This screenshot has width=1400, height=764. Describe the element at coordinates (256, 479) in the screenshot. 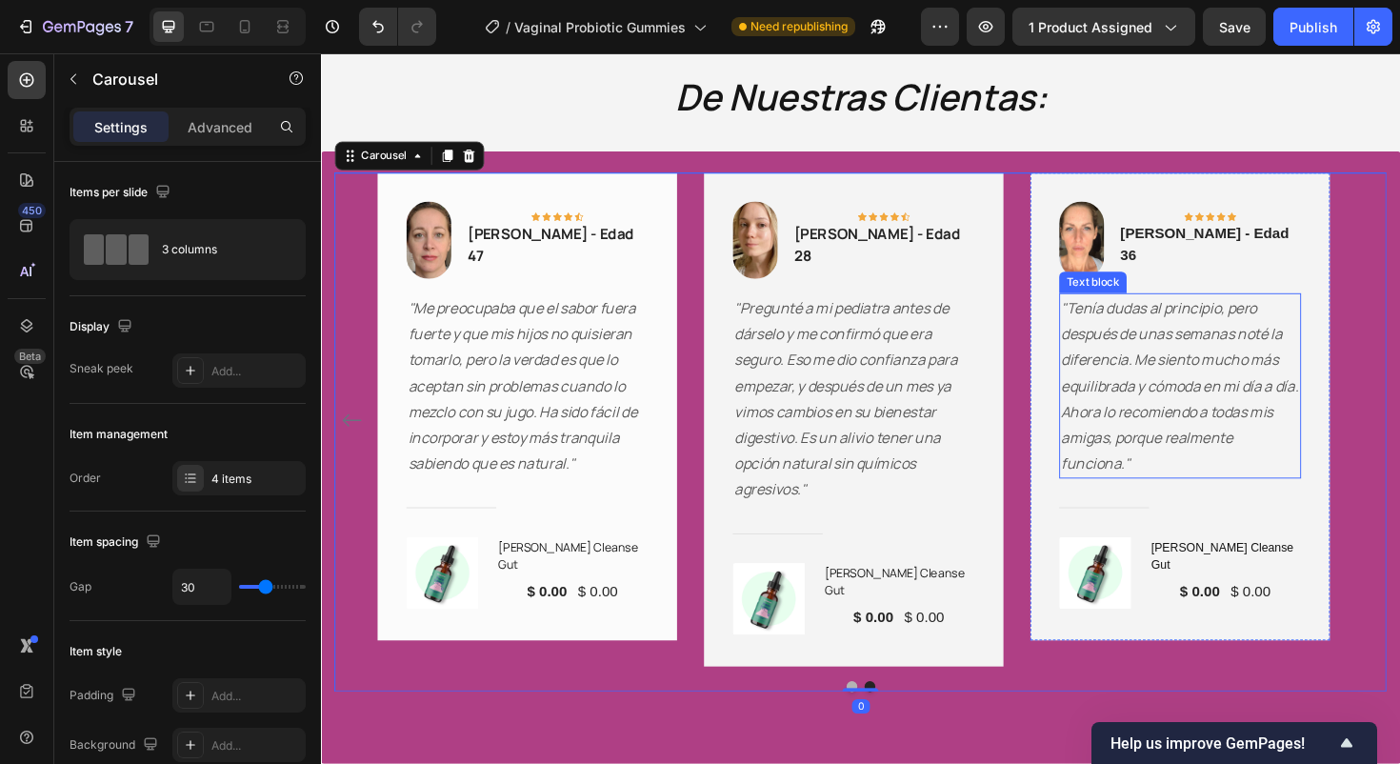

I see `div: 4 items` at that location.